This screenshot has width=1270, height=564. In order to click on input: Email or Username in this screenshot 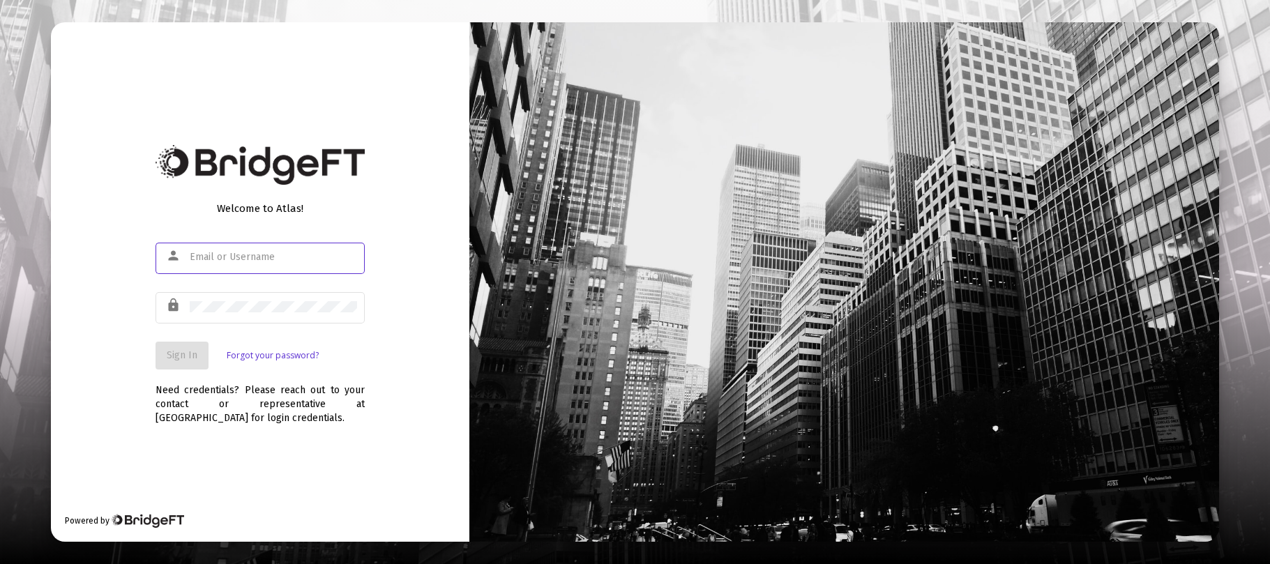, I will do `click(273, 257)`.